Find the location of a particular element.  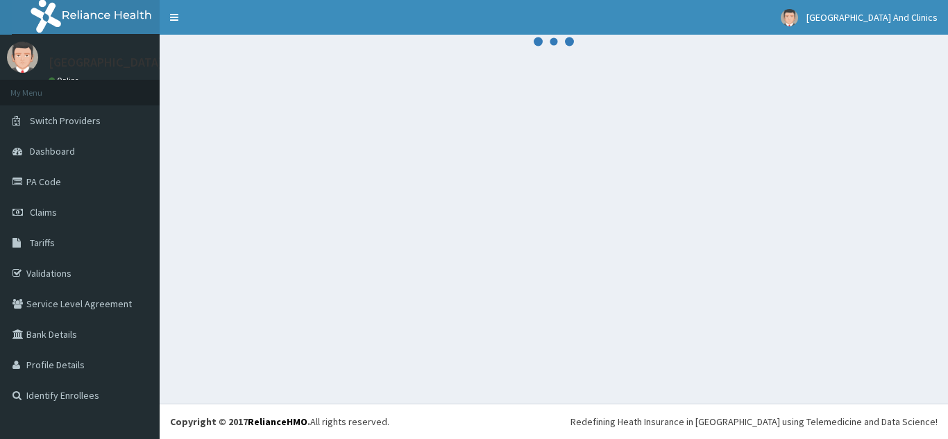

span: Dashboard is located at coordinates (52, 151).